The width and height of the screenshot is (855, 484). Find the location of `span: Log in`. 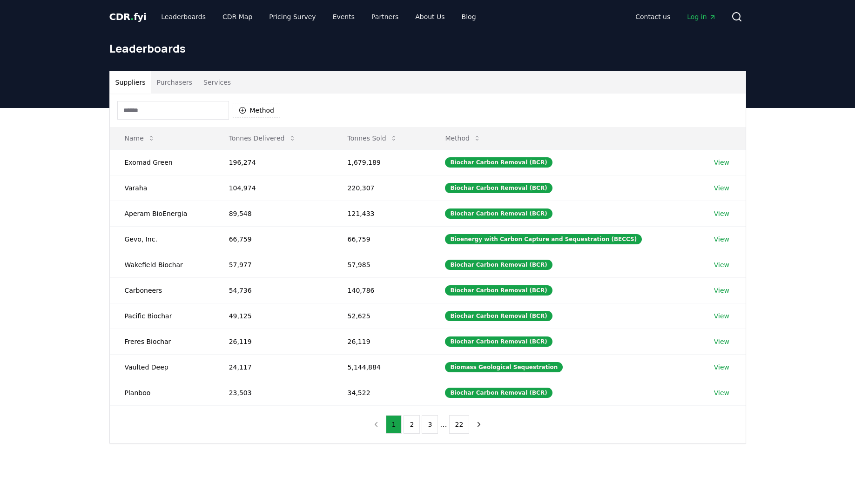

span: Log in is located at coordinates (701, 17).